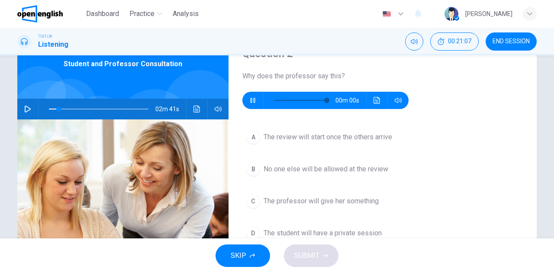 The width and height of the screenshot is (554, 273). Describe the element at coordinates (102, 14) in the screenshot. I see `button: Dashboard` at that location.